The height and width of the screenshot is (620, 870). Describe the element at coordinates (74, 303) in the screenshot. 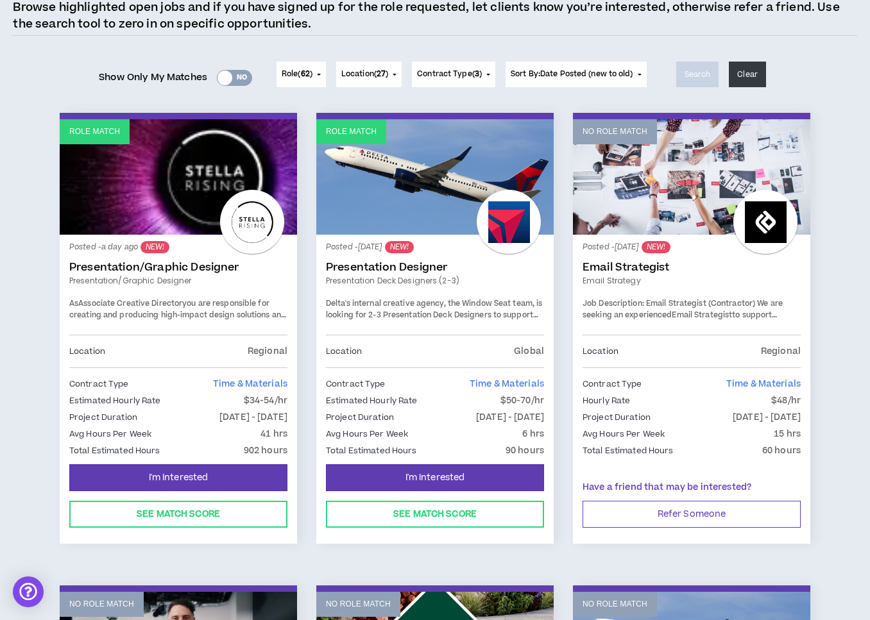

I see `span: As` at that location.